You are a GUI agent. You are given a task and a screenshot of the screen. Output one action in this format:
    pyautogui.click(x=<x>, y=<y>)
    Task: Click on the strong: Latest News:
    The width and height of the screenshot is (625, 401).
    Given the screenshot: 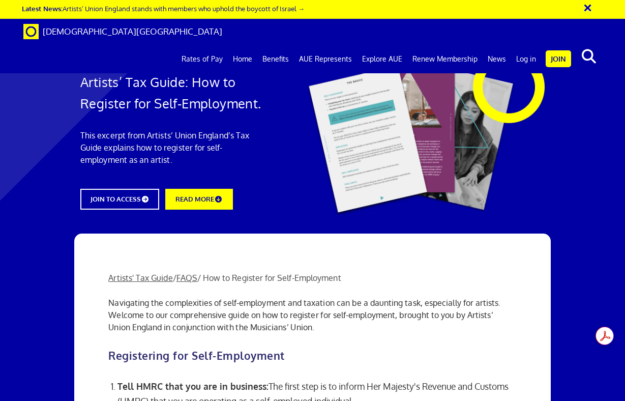 What is the action you would take?
    pyautogui.click(x=42, y=8)
    